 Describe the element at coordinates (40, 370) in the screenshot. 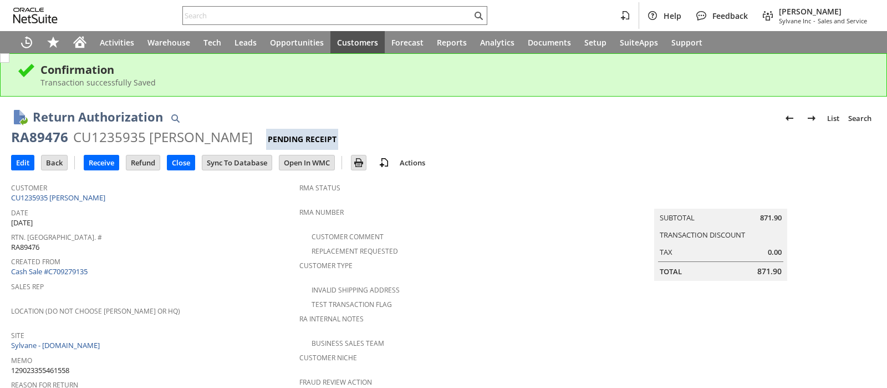

I see `span: 129023355461558` at that location.